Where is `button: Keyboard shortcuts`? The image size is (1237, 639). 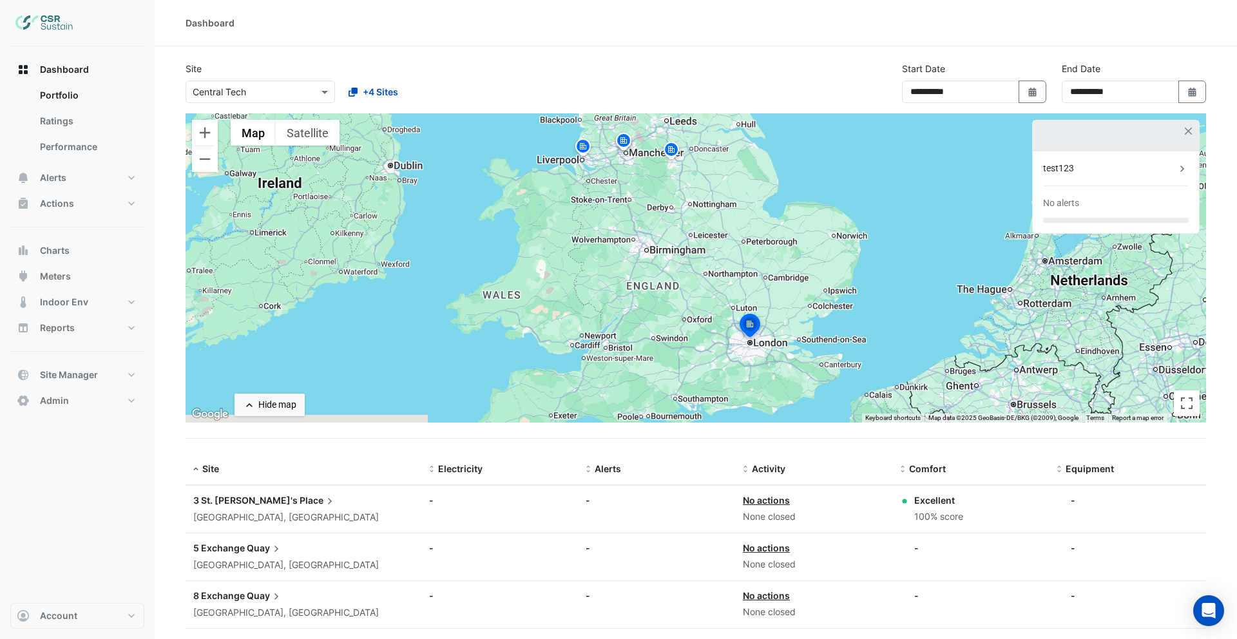
button: Keyboard shortcuts is located at coordinates (893, 418).